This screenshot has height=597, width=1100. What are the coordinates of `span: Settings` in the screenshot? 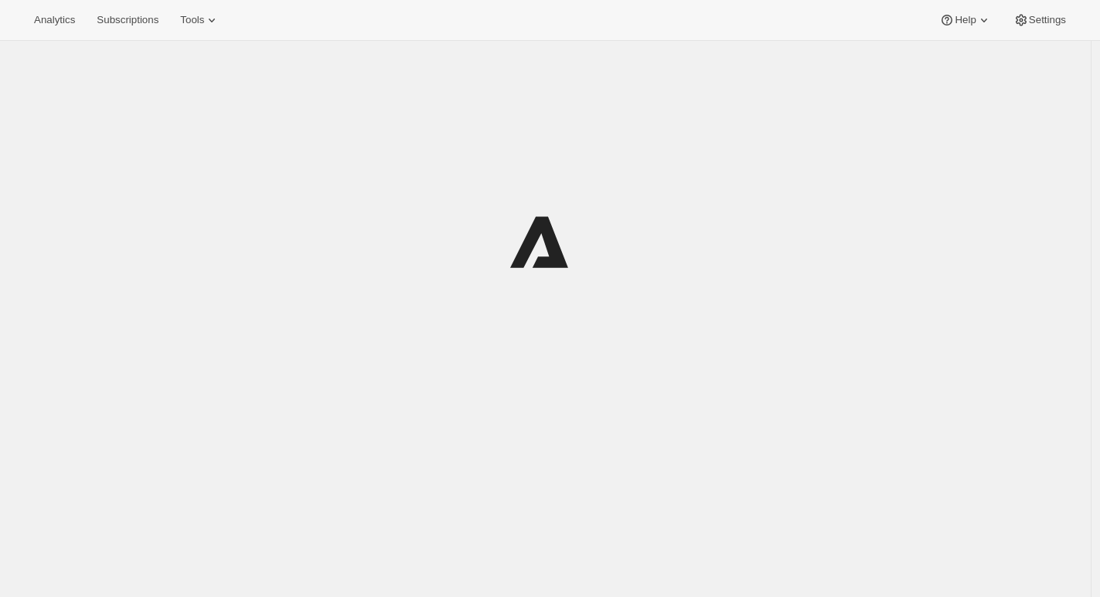 It's located at (1047, 20).